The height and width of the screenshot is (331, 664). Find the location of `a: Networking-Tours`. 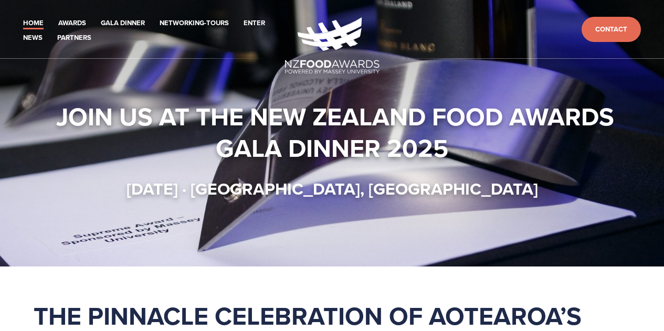

a: Networking-Tours is located at coordinates (194, 23).